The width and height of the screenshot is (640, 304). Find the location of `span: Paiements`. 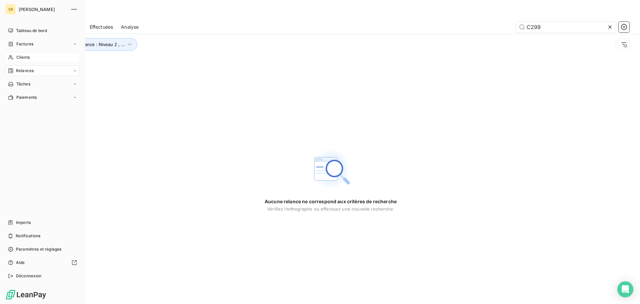

span: Paiements is located at coordinates (26, 97).